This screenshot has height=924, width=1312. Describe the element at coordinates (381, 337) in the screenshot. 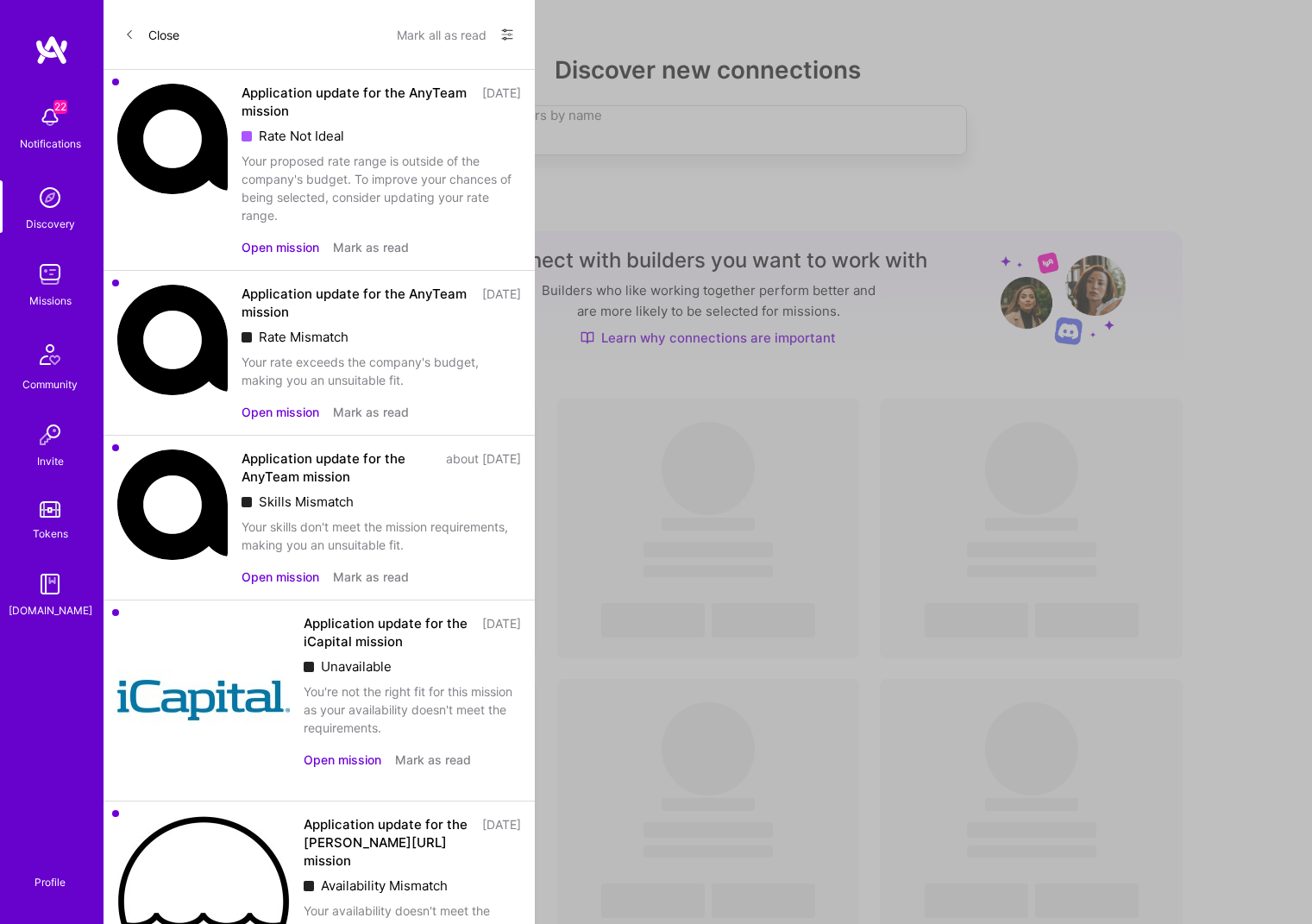

I see `div: Rate Mismatch` at that location.